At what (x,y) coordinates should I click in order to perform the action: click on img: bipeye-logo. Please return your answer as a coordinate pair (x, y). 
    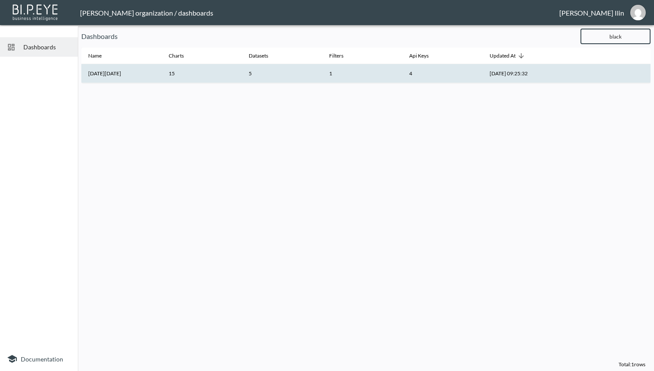
    Looking at the image, I should click on (35, 12).